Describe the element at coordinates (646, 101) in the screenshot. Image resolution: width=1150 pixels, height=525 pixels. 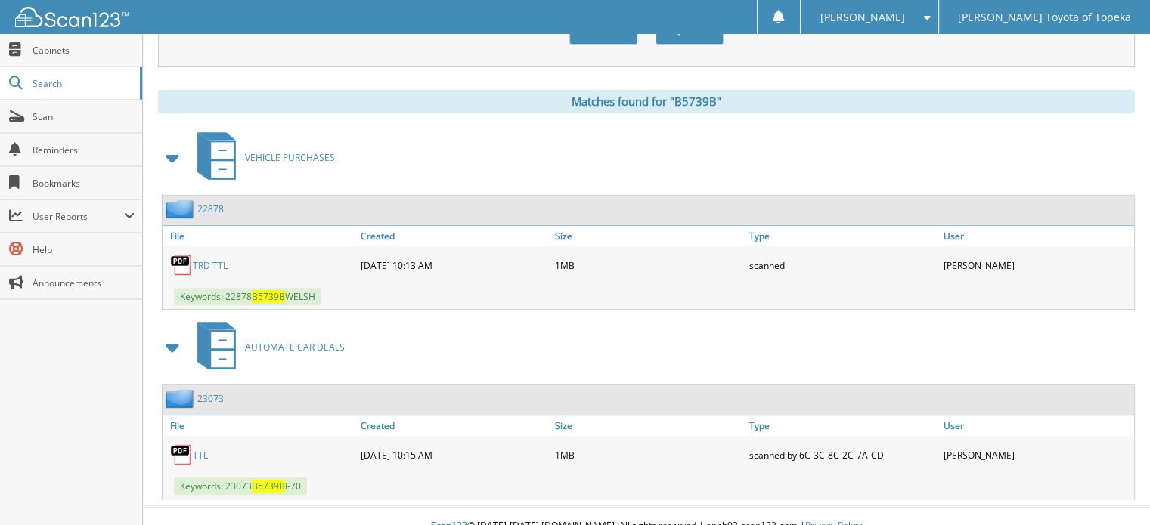
I see `div: Matches found for "B5739B"` at that location.